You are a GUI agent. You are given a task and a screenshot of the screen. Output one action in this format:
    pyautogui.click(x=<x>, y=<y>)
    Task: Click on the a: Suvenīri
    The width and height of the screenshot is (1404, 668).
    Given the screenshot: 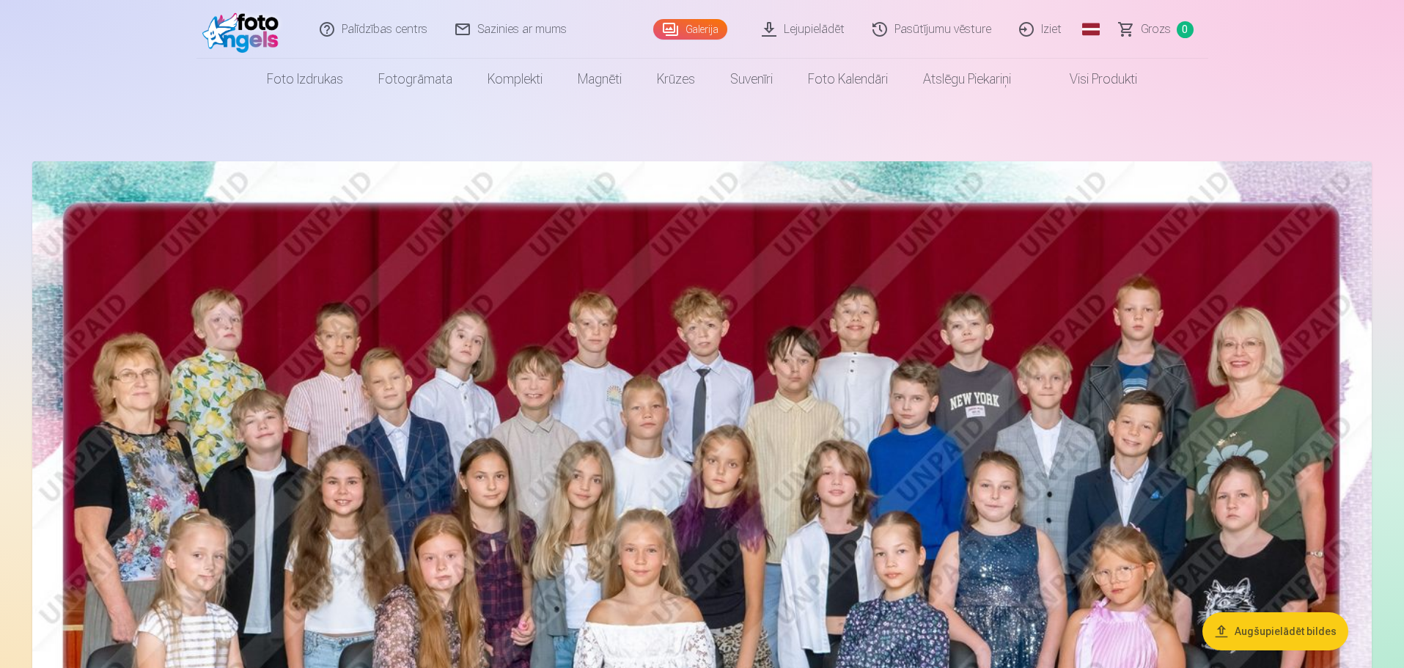 What is the action you would take?
    pyautogui.click(x=751, y=79)
    